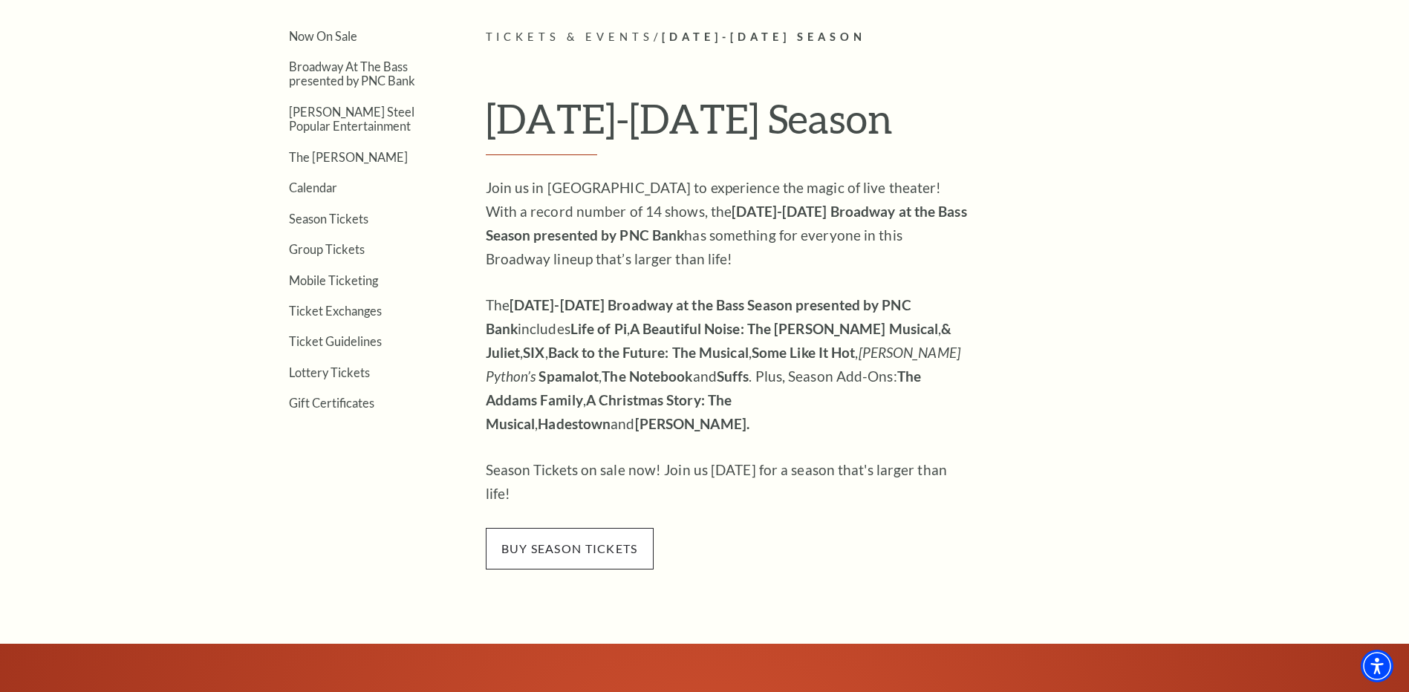 Image resolution: width=1409 pixels, height=692 pixels. Describe the element at coordinates (335, 341) in the screenshot. I see `a: Ticket Guidelines` at that location.